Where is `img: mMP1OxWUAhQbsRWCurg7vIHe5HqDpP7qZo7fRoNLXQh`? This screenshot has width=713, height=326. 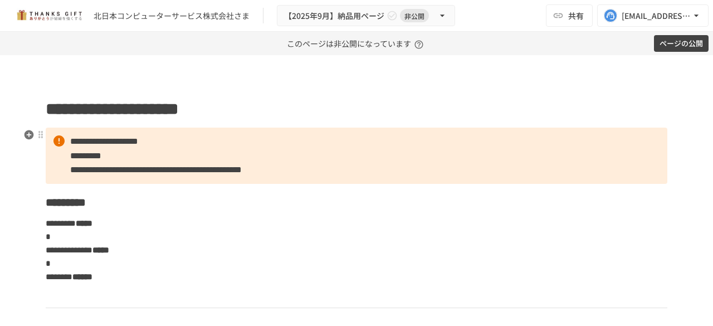
img: mMP1OxWUAhQbsRWCurg7vIHe5HqDpP7qZo7fRoNLXQh is located at coordinates (49, 16).